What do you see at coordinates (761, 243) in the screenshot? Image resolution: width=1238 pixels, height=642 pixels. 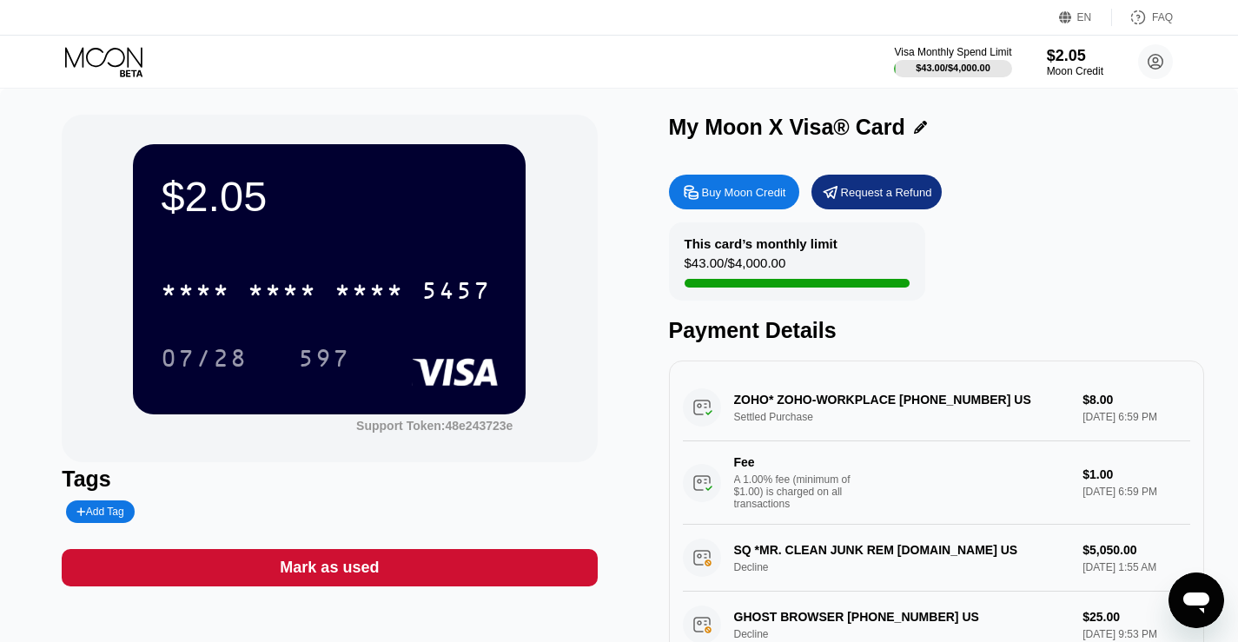 I see `div: This card’s monthly limit` at bounding box center [761, 243].